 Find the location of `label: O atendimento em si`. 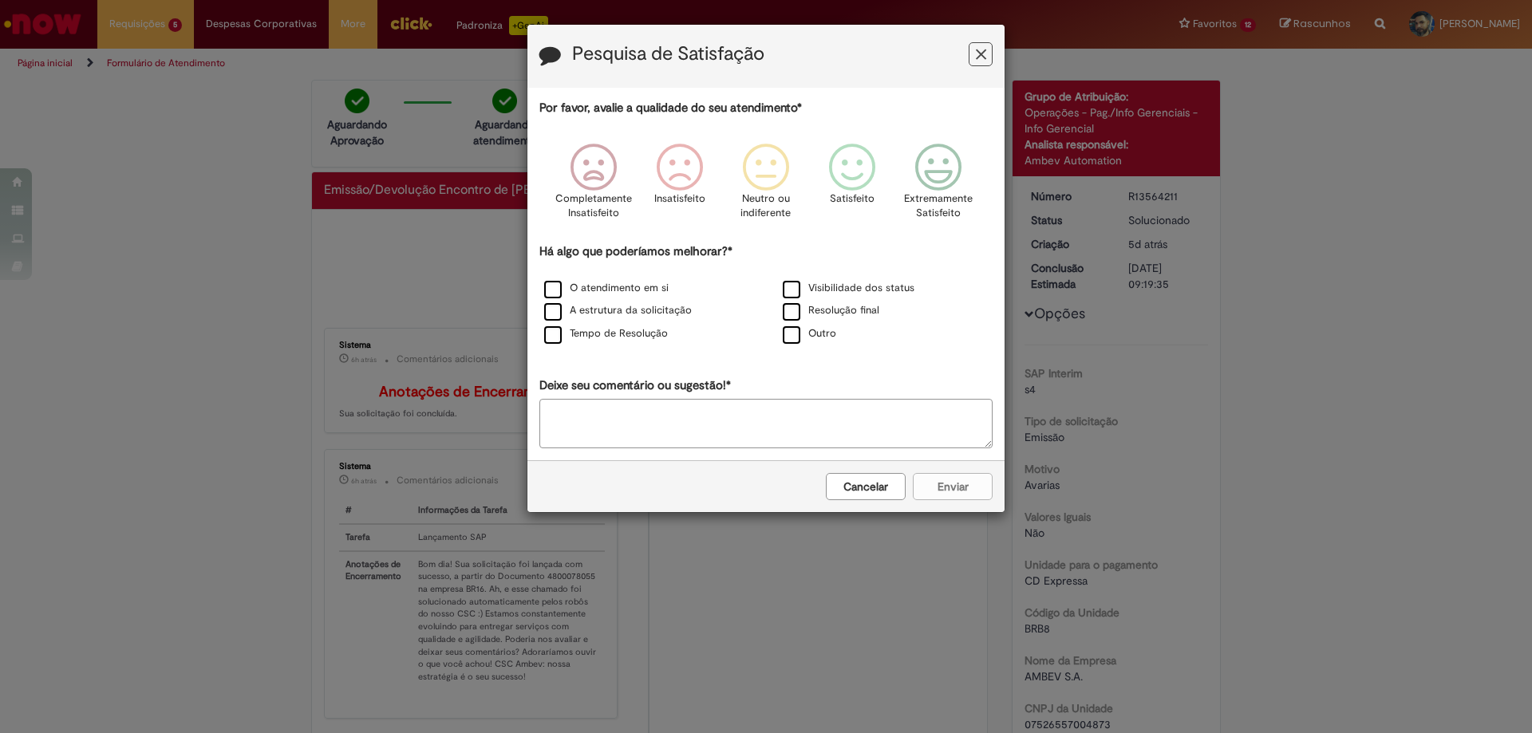

label: O atendimento em si is located at coordinates (606, 288).